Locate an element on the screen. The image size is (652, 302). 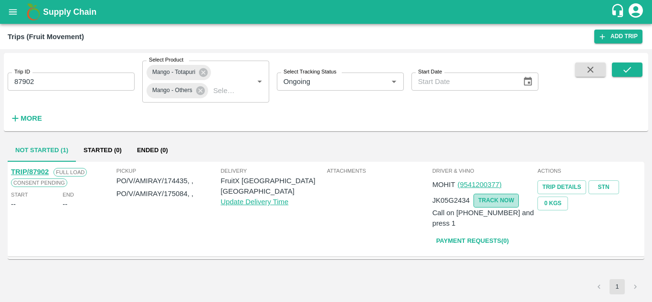
span: Mango - Others is located at coordinates (172, 90).